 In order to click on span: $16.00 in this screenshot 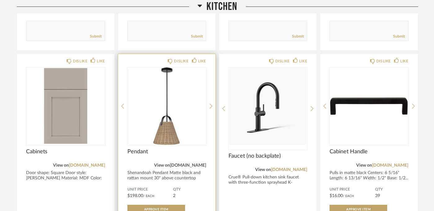, I will do `click(336, 196)`.